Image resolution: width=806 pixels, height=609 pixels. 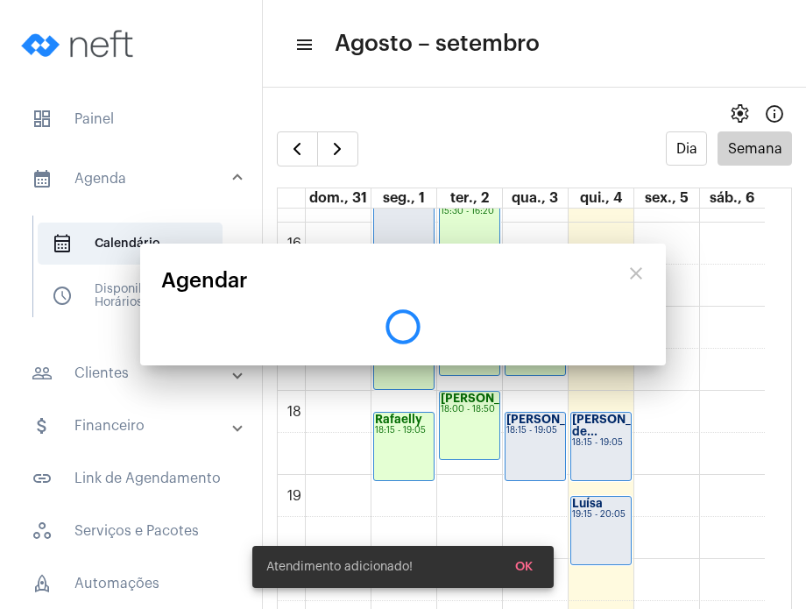 What do you see at coordinates (404, 198) in the screenshot?
I see `a: 1 de setembro de 2025` at bounding box center [404, 198].